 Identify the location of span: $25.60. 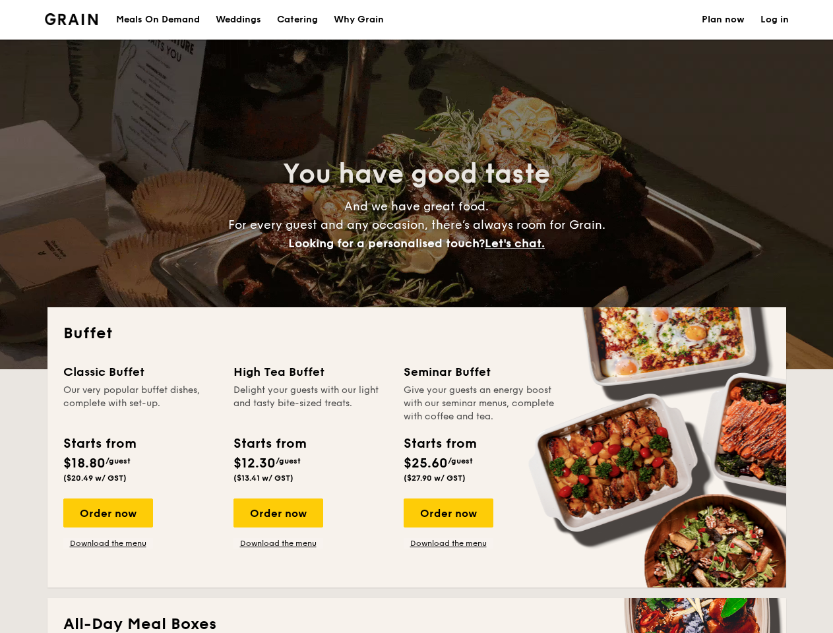
(425, 464).